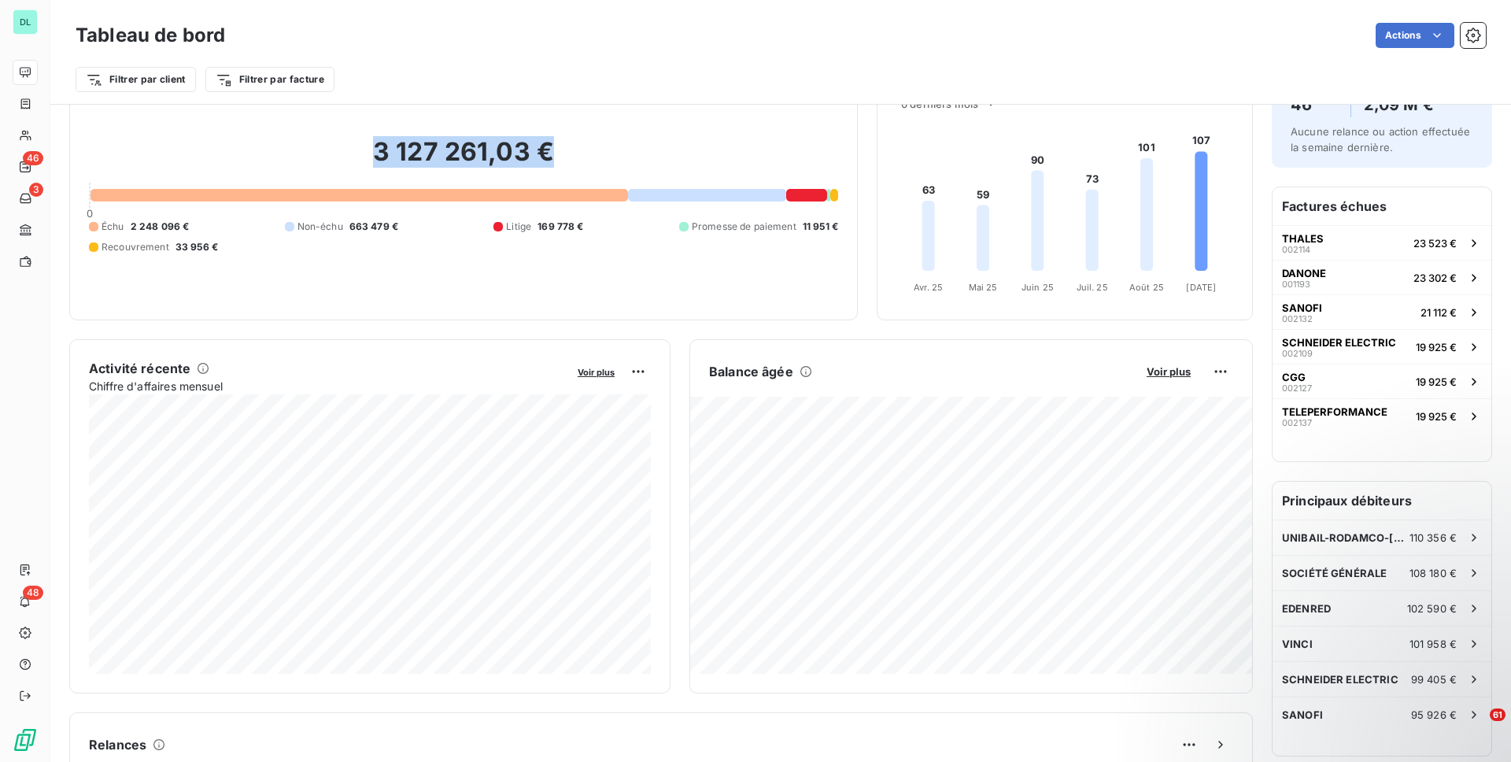  What do you see at coordinates (36, 190) in the screenshot?
I see `span: 3` at bounding box center [36, 190].